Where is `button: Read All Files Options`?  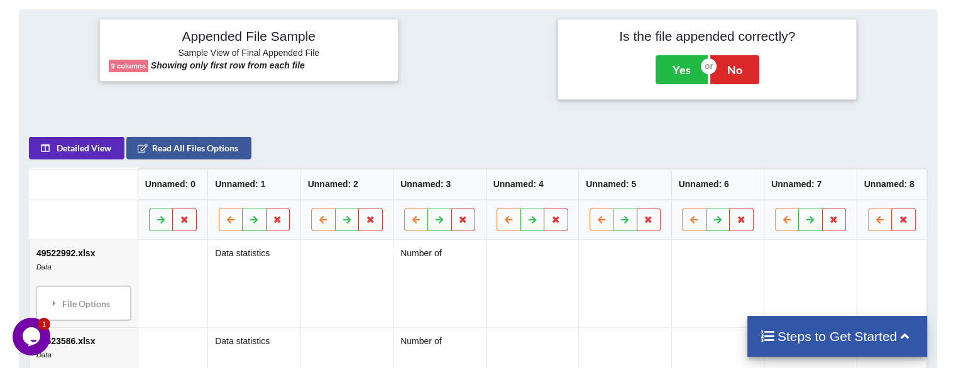
button: Read All Files Options is located at coordinates (188, 148).